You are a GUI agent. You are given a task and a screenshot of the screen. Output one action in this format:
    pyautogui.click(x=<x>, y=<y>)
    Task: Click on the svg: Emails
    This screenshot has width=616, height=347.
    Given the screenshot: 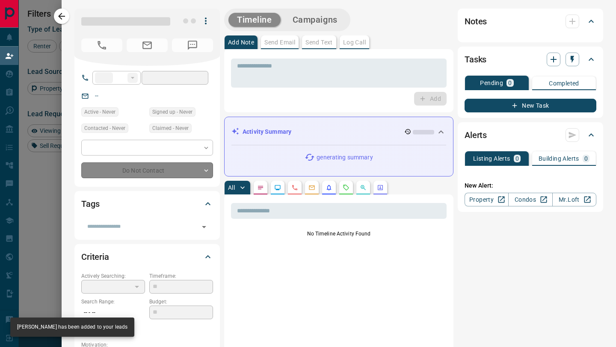 What is the action you would take?
    pyautogui.click(x=312, y=188)
    